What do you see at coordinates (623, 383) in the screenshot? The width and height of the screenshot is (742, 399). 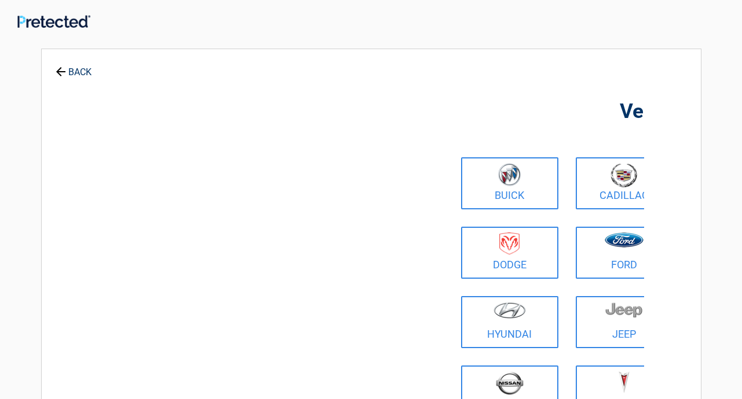 I see `img: pontiac` at bounding box center [623, 383].